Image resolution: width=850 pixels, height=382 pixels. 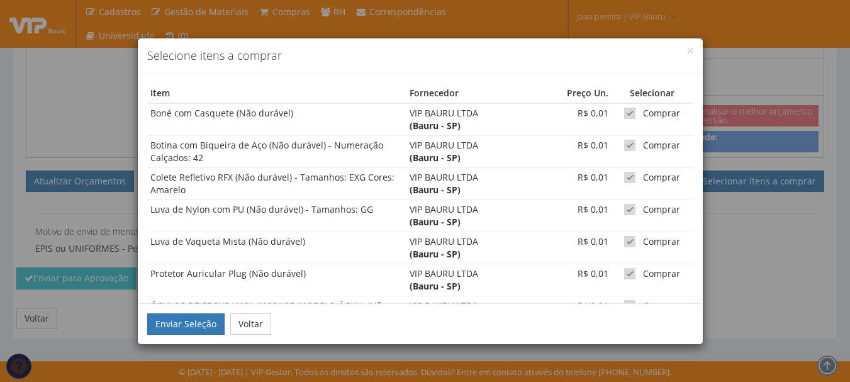 What do you see at coordinates (277, 151) in the screenshot?
I see `td: Botina com Biqueira de Aço (Não durável) - Numeração Calçados: 42` at bounding box center [277, 151].